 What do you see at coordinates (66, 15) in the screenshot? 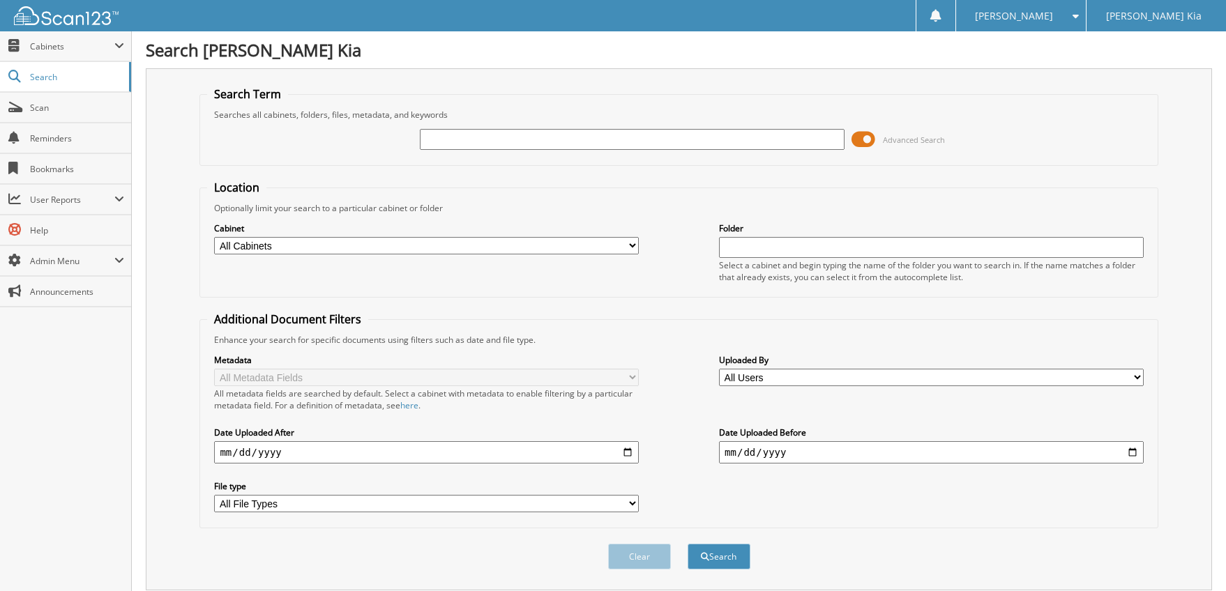
I see `img: scan123-logo-white.svg` at bounding box center [66, 15].